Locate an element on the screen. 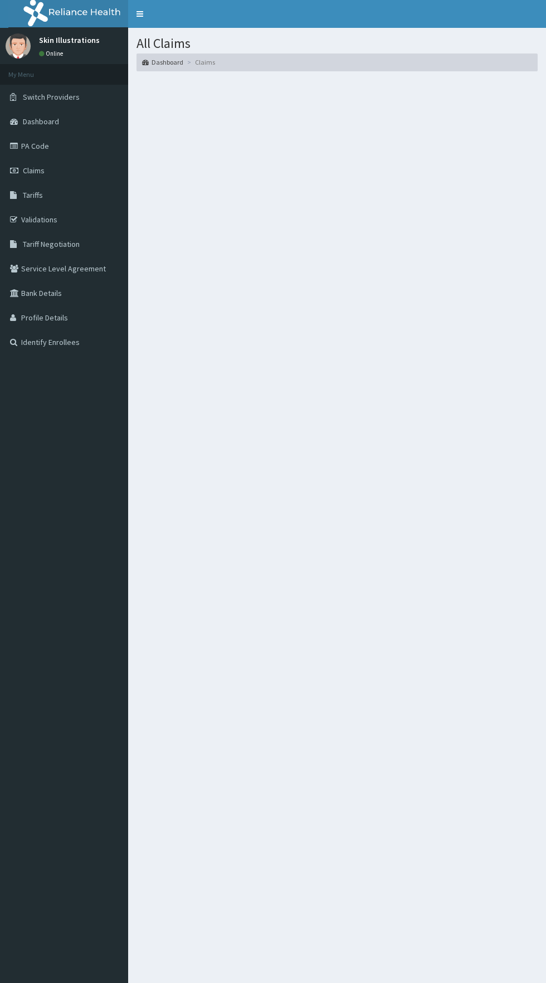 This screenshot has width=546, height=983. p: Skin Illustrations is located at coordinates (69, 40).